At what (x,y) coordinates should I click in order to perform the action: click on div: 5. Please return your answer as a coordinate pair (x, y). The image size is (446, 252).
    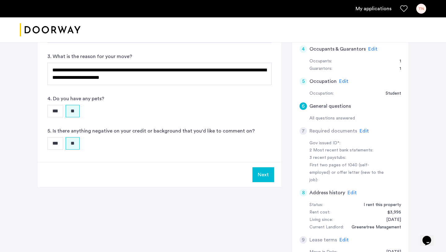
    Looking at the image, I should click on (304, 81).